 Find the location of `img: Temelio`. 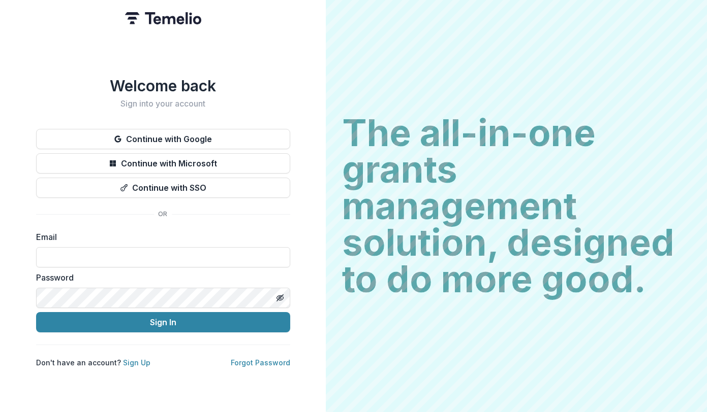

img: Temelio is located at coordinates (163, 18).